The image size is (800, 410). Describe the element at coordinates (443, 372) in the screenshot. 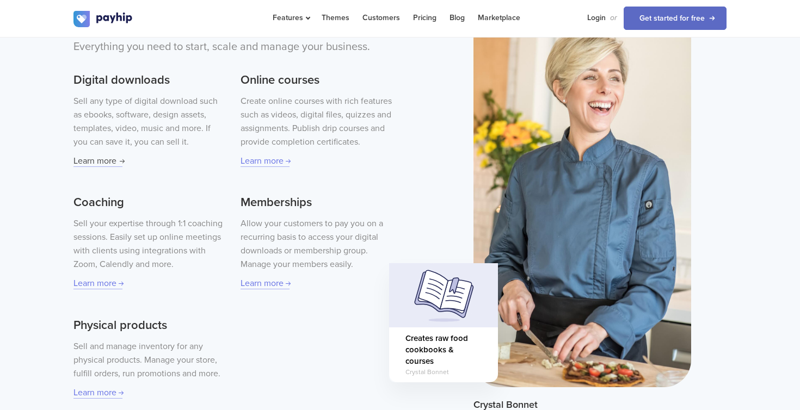

I see `span: Crystal Bonnet` at that location.